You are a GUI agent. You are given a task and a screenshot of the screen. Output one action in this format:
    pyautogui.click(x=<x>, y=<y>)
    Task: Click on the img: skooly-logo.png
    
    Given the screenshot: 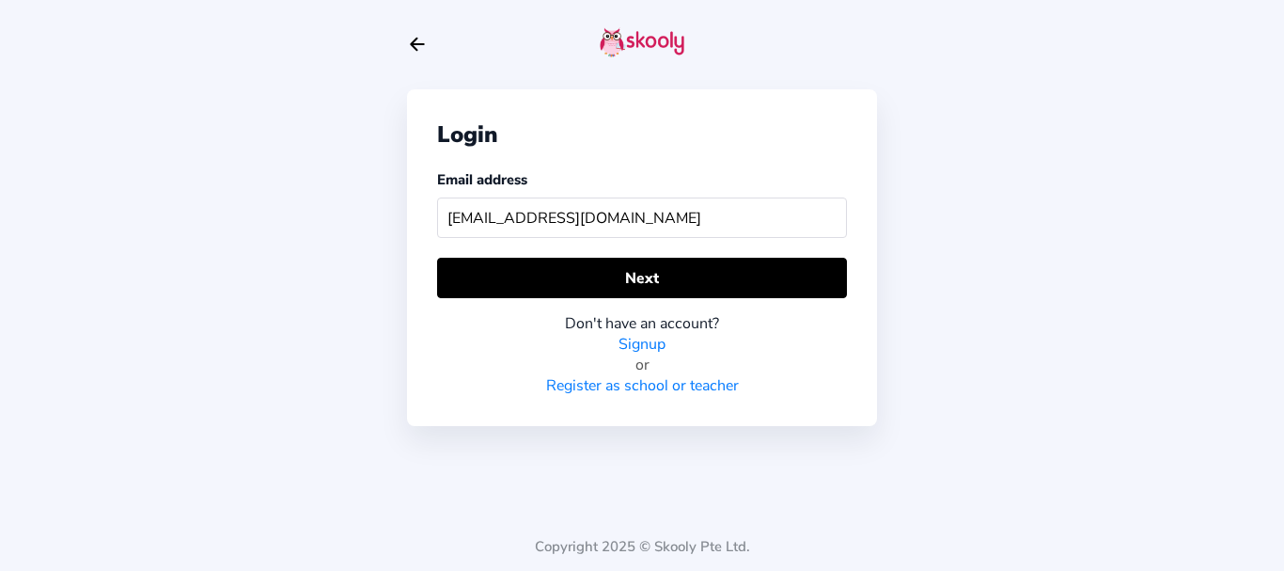 What is the action you would take?
    pyautogui.click(x=642, y=42)
    